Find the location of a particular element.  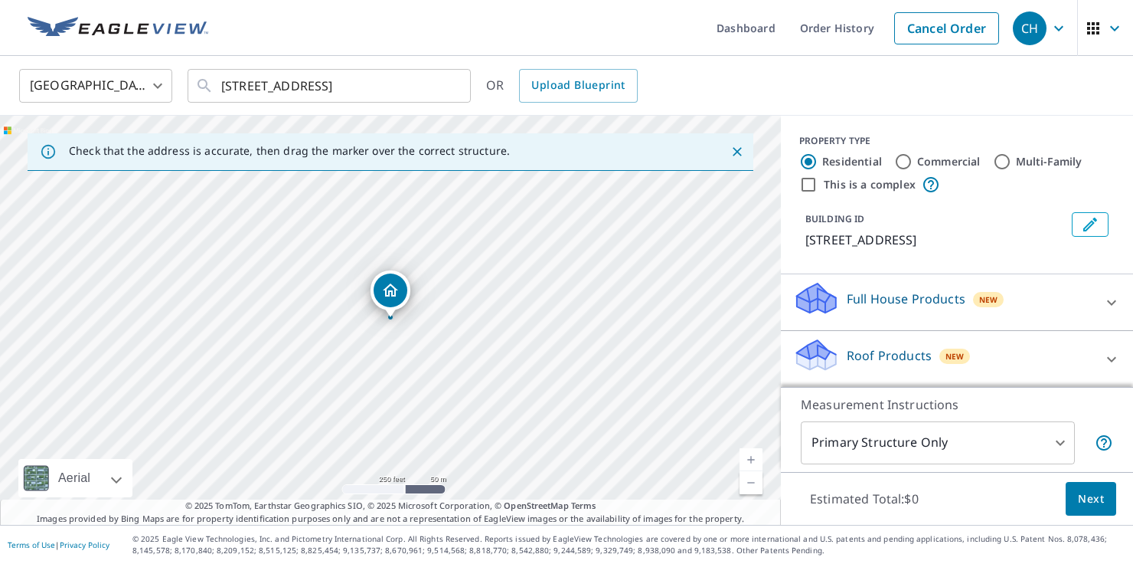

span: © 2025 TomTom, Earthstar Geographics SIO, © 2025 Microsoft Corporation, © is located at coordinates (391, 505).